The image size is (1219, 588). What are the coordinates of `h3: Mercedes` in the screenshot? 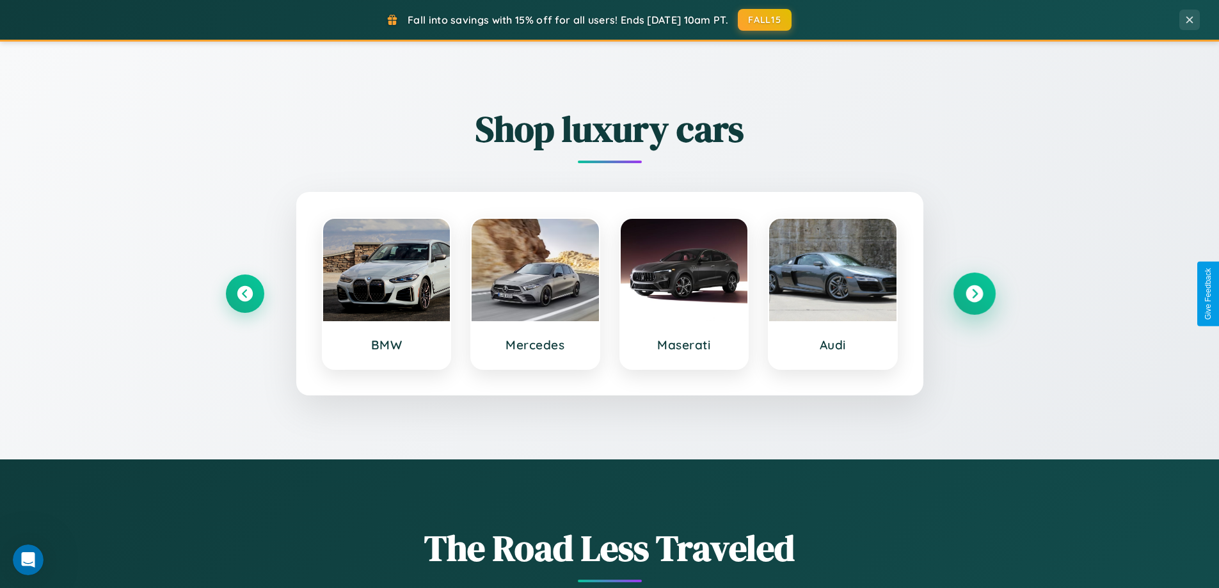 It's located at (535, 345).